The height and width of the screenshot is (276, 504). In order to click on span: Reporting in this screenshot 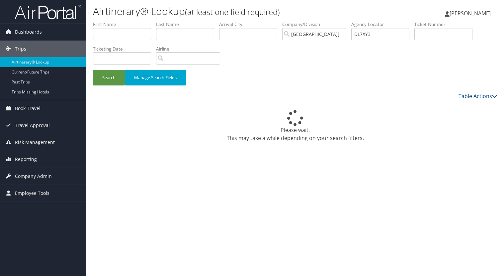, I will do `click(26, 159)`.